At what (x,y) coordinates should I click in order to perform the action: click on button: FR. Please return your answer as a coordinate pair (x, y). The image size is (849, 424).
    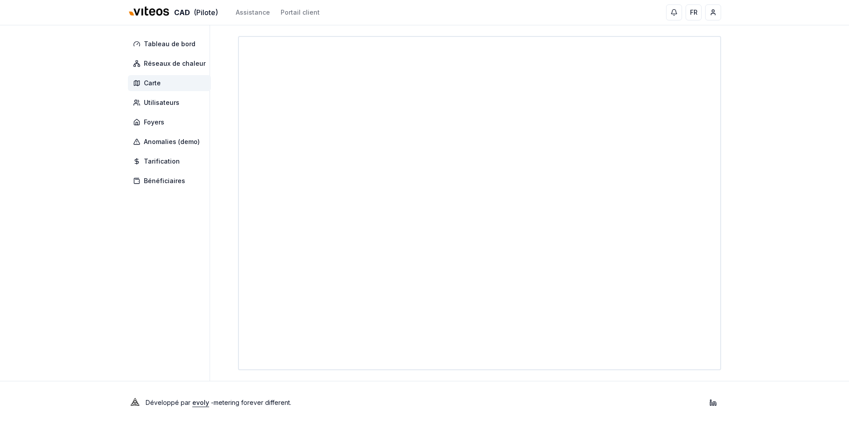
    Looking at the image, I should click on (694, 12).